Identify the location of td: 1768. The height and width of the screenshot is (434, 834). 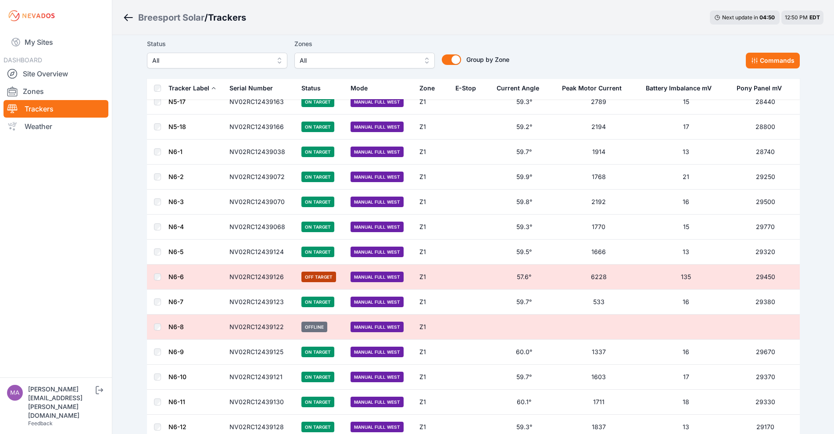
(599, 177).